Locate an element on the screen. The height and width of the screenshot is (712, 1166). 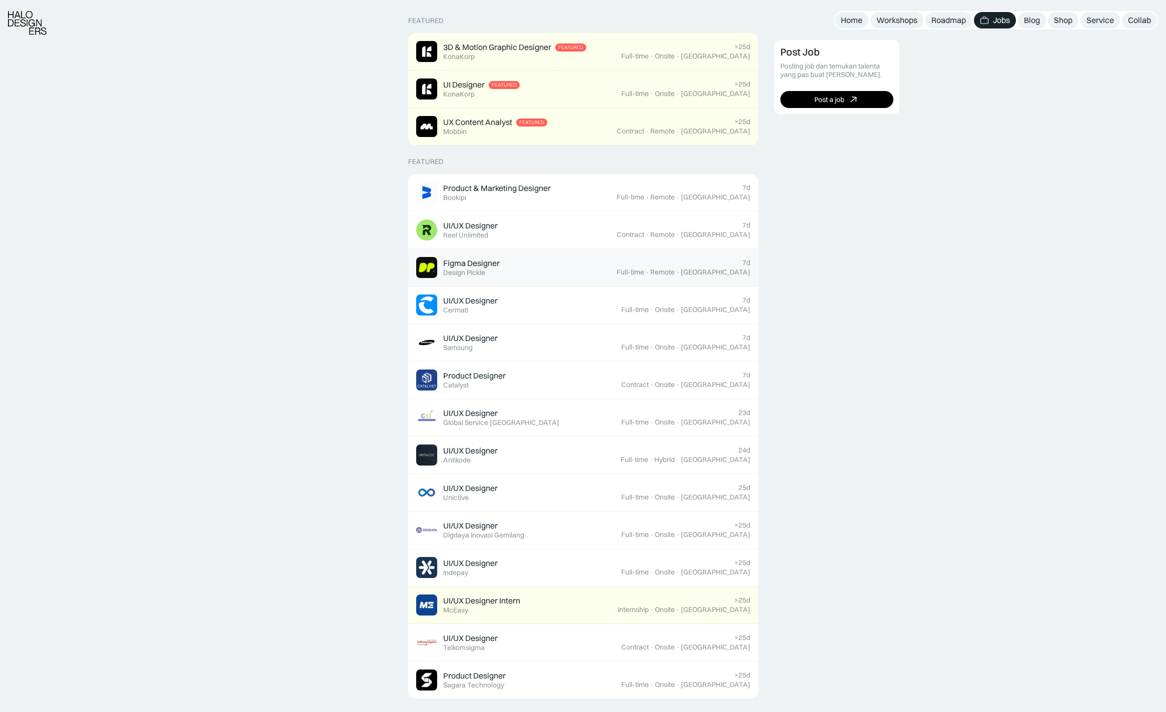
div: Shop is located at coordinates (1063, 20).